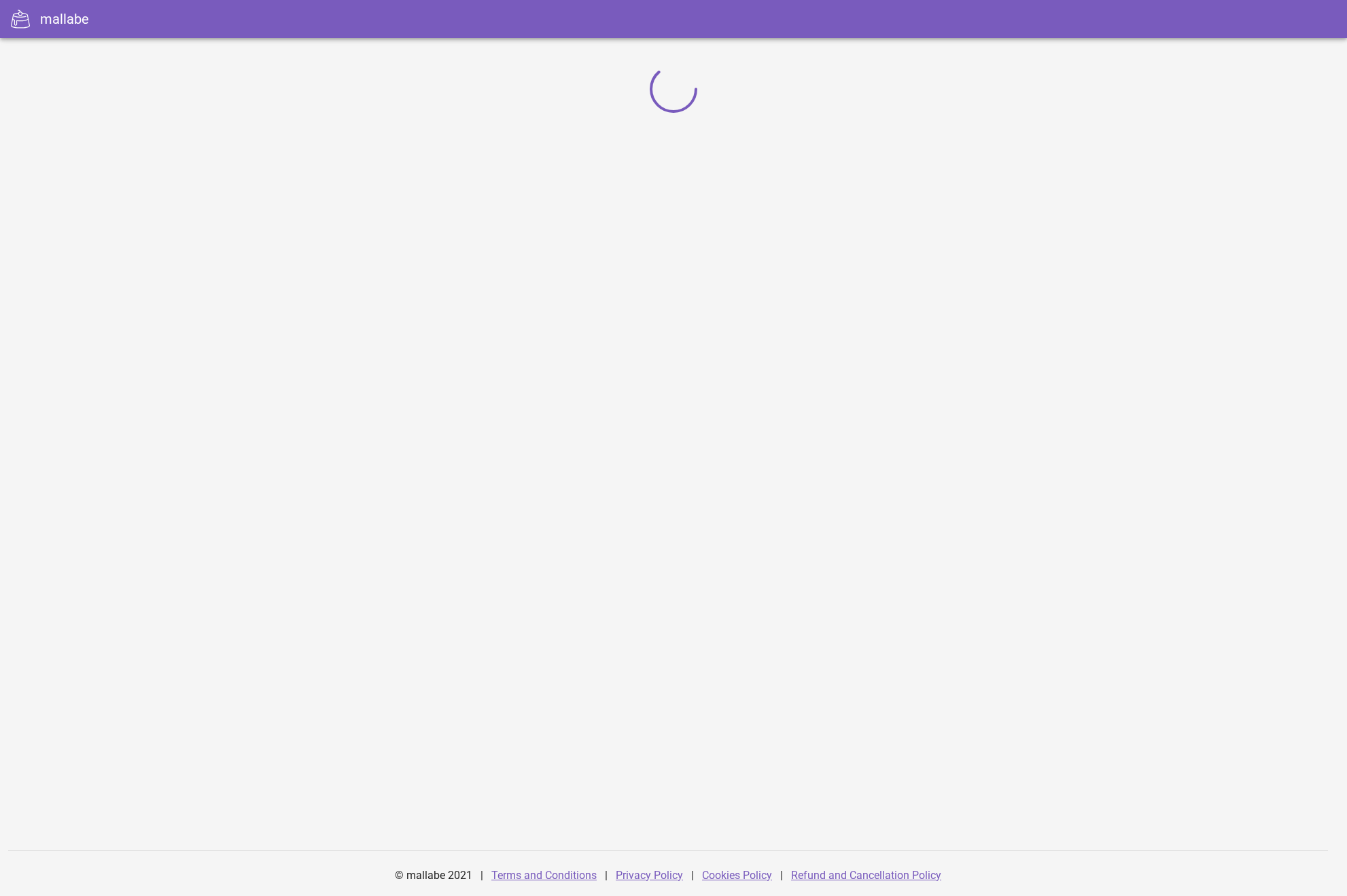  What do you see at coordinates (649, 875) in the screenshot?
I see `a: Privacy Policy` at bounding box center [649, 875].